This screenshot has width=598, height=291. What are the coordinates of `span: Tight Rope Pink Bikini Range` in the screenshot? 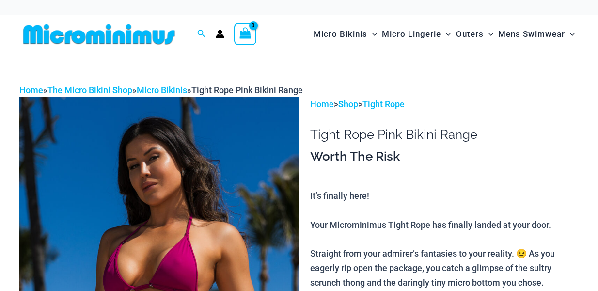 It's located at (247, 90).